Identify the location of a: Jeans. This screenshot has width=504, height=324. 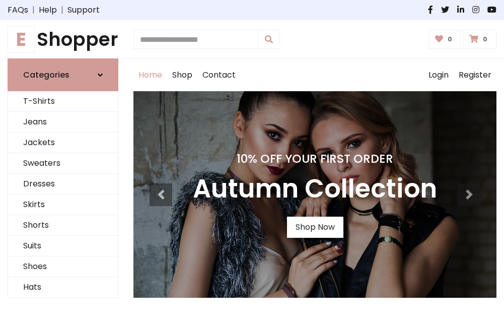
(63, 122).